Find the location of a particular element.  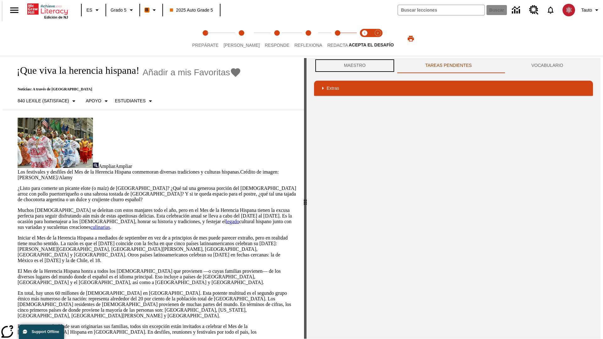

button: Tipo de apoyo, Apoyo is located at coordinates (98, 101).